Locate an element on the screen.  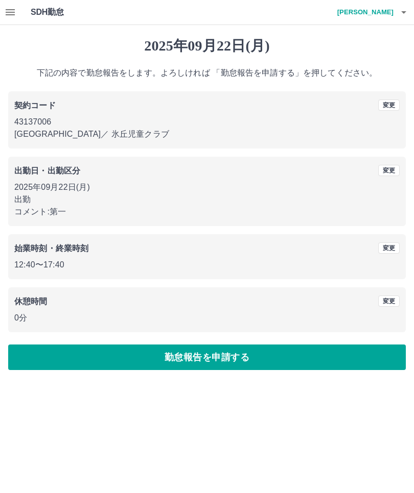
b: 始業時刻・終業時刻 is located at coordinates (51, 248).